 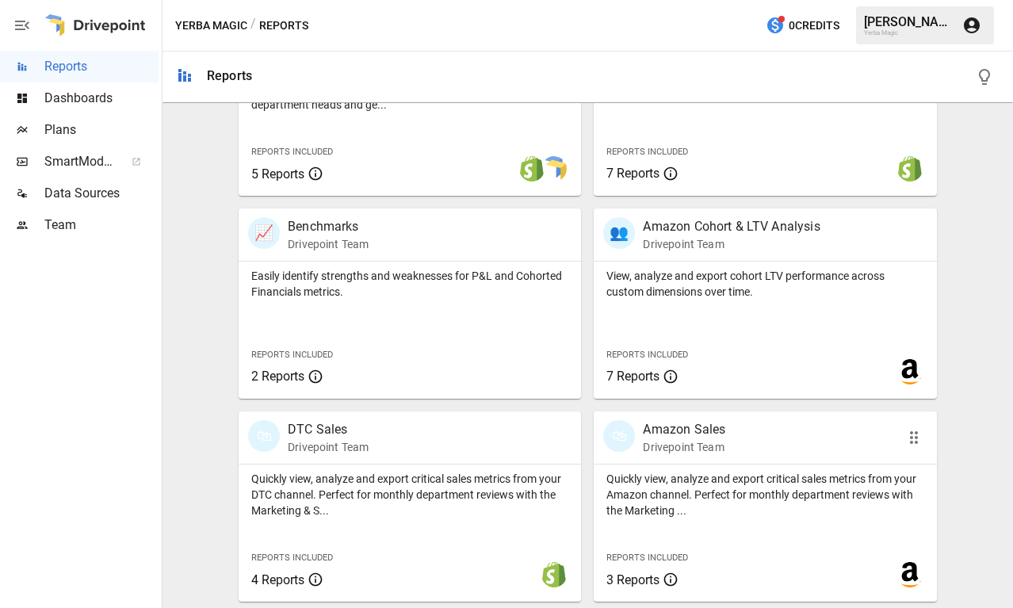 I want to click on span: Dashboards, so click(x=101, y=98).